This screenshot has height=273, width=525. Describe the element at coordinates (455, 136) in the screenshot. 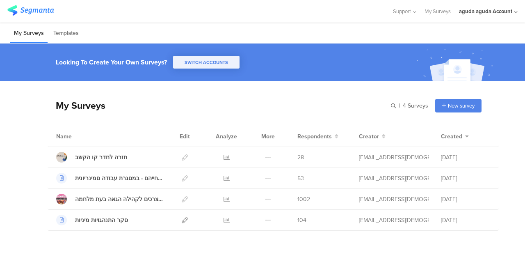

I see `button: Created` at that location.